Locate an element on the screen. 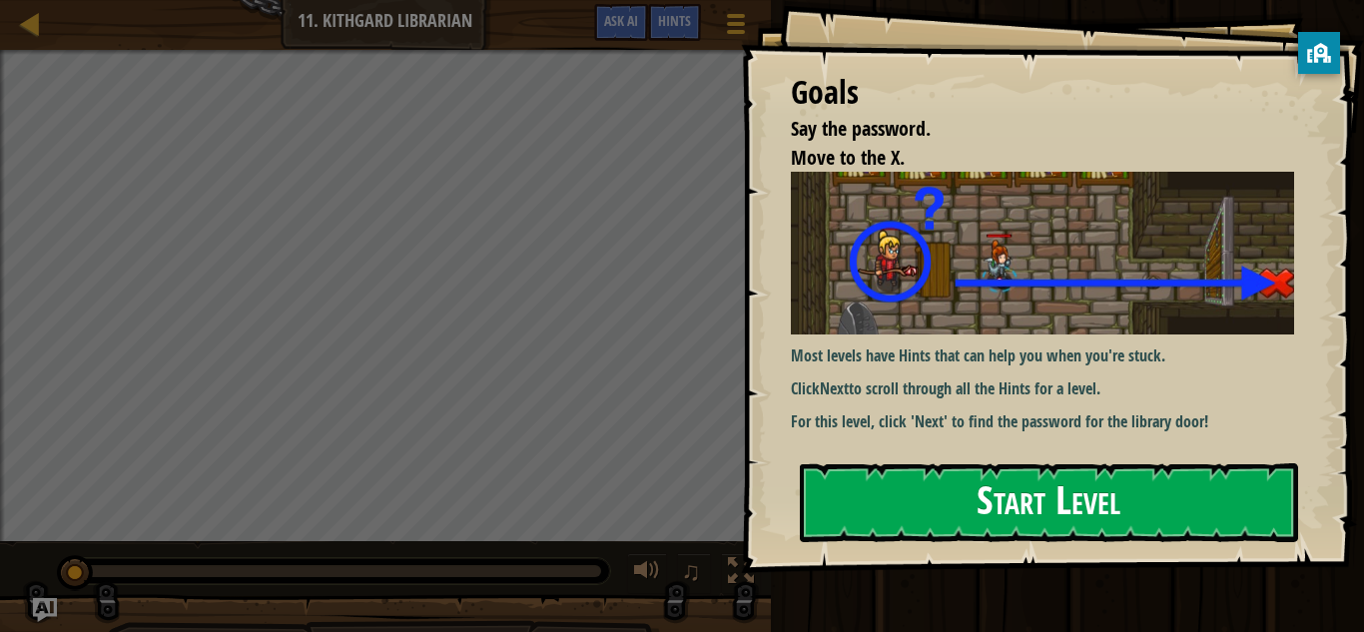 This screenshot has height=632, width=1364. p: Most levels have Hints that can help you when you're stuck. is located at coordinates (1042, 355).